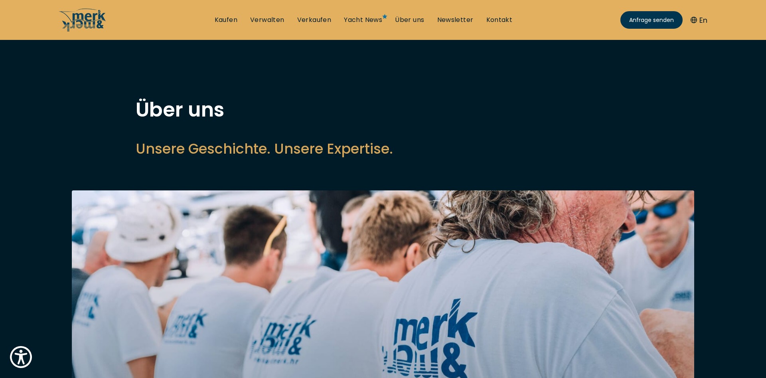 The width and height of the screenshot is (766, 378). I want to click on a: Über uns, so click(409, 20).